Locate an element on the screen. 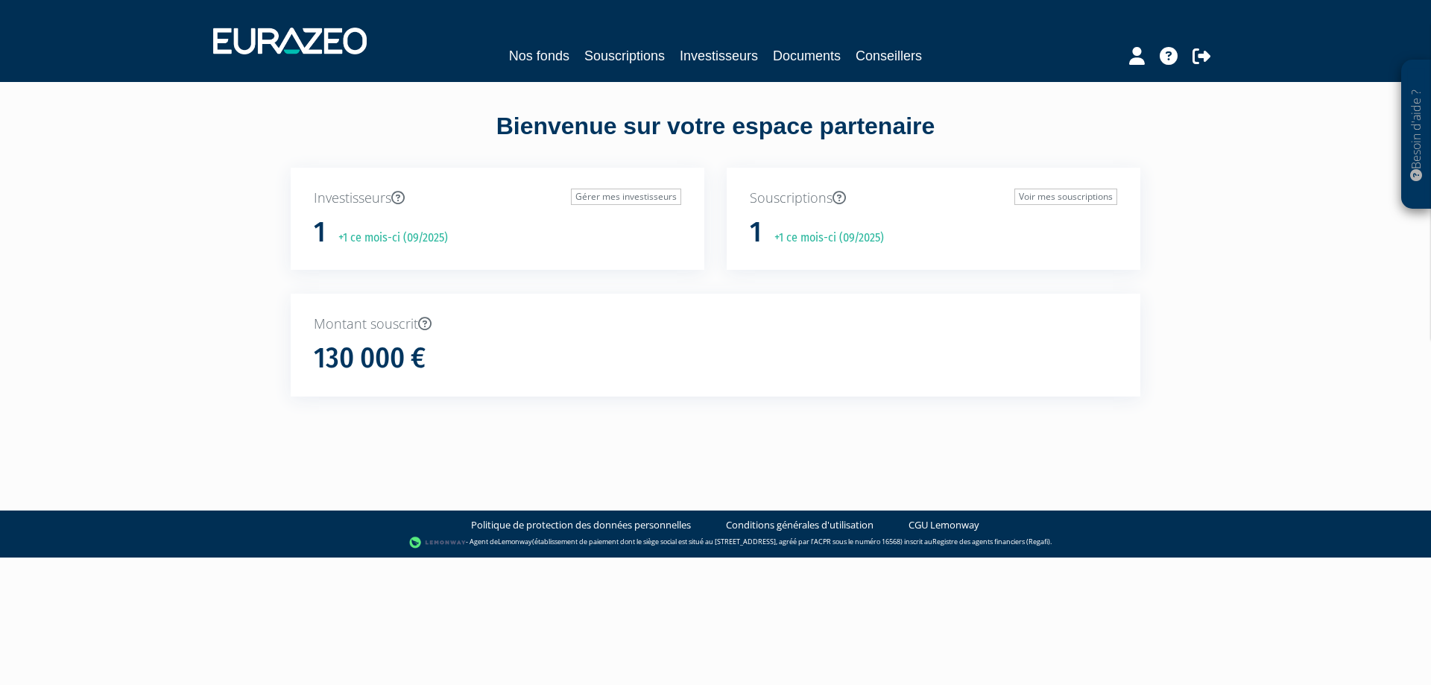 This screenshot has height=685, width=1431. a: Conditions générales d'utilisation is located at coordinates (800, 525).